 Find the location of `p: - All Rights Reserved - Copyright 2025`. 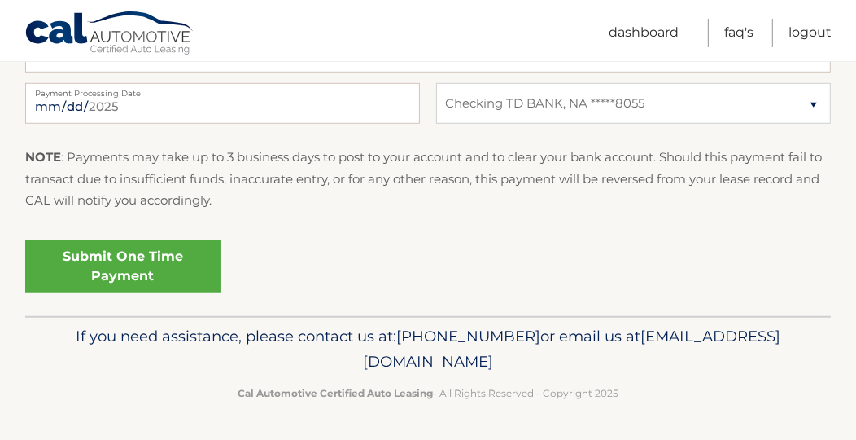

p: - All Rights Reserved - Copyright 2025 is located at coordinates (428, 392).